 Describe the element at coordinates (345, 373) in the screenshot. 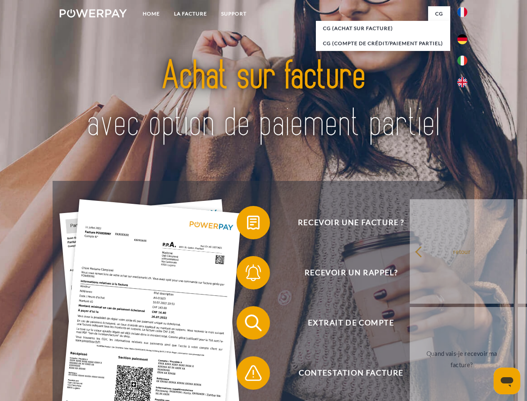

I see `button: Contestation Facture` at that location.